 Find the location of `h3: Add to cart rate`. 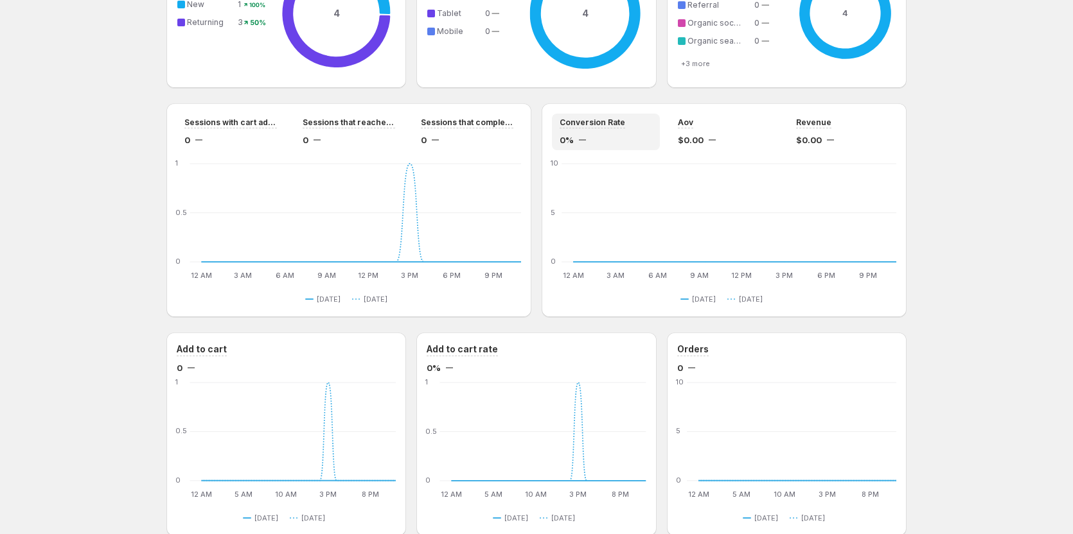

h3: Add to cart rate is located at coordinates (462, 349).